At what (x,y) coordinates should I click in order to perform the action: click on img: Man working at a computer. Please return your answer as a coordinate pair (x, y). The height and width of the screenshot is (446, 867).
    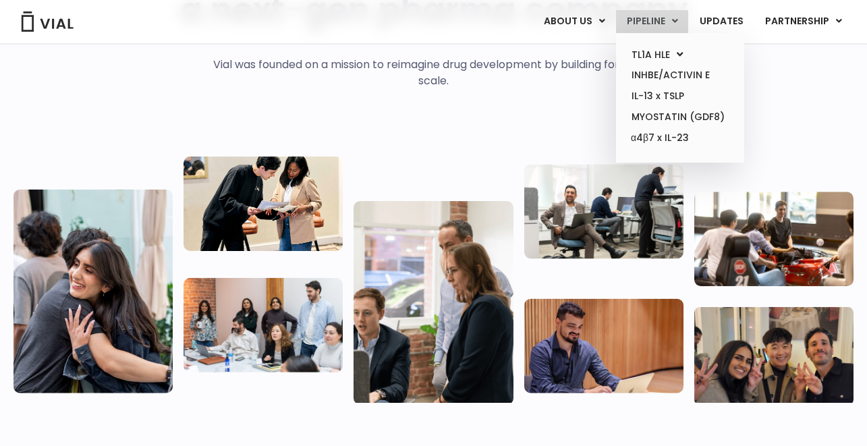
    Looking at the image, I should click on (604, 346).